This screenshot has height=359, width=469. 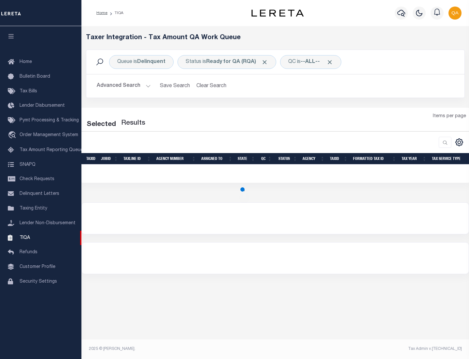 I want to click on span: Lender Non-Disbursement, so click(x=48, y=223).